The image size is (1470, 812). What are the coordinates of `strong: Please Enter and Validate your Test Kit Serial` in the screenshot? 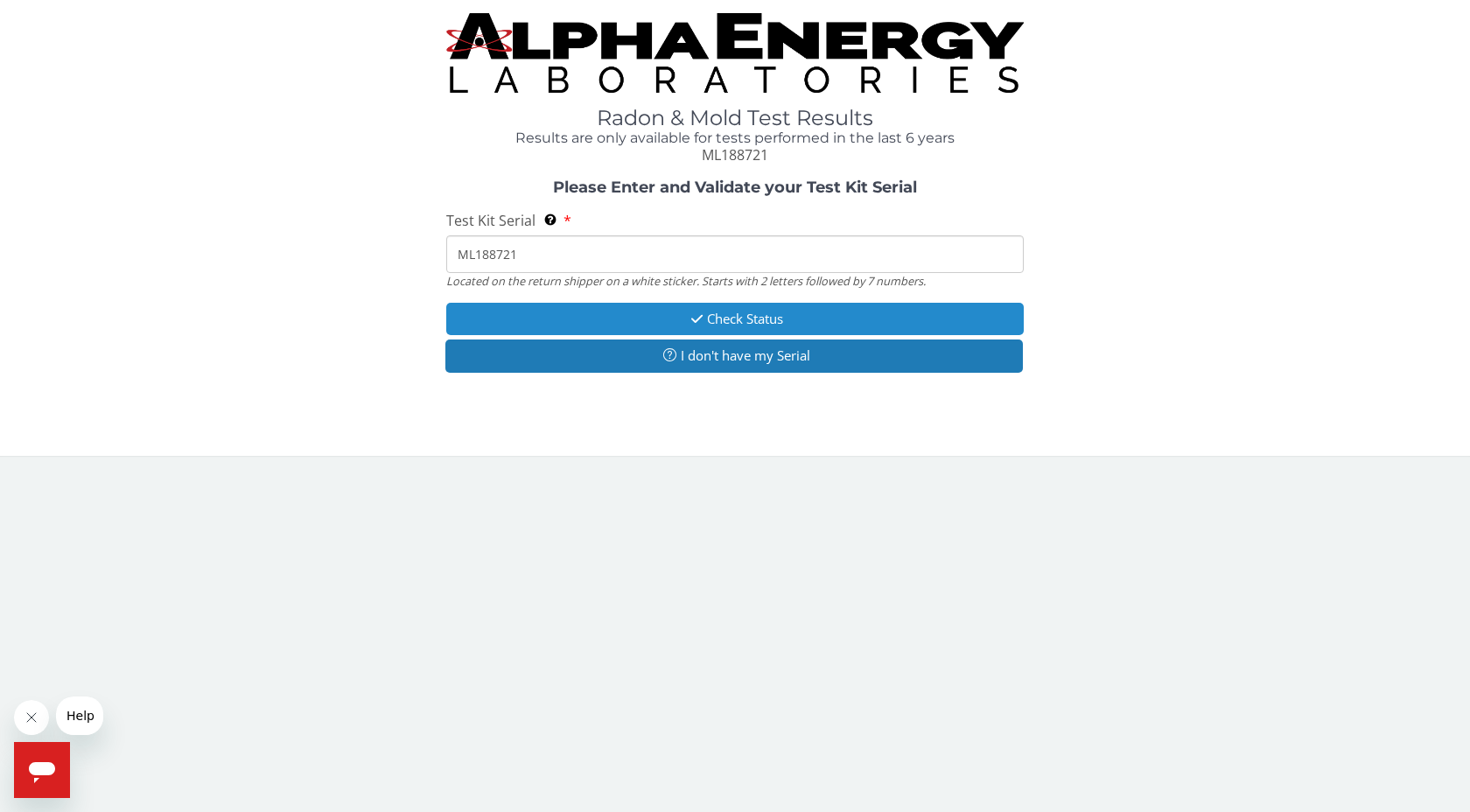 It's located at (735, 187).